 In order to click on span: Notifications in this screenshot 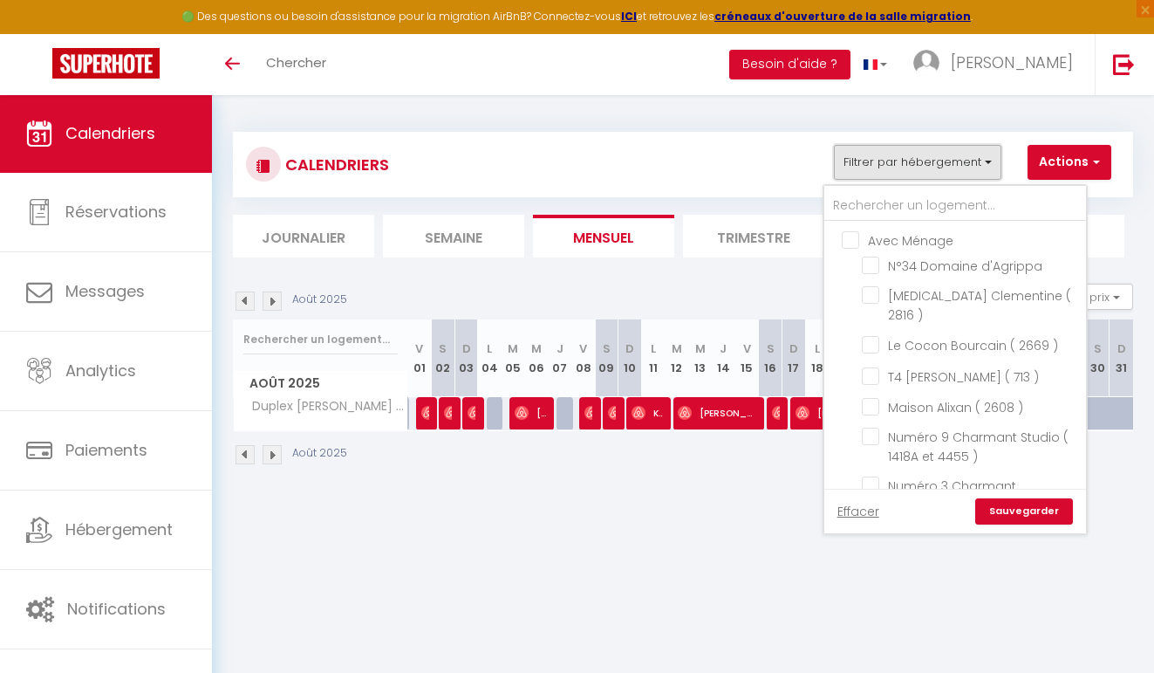, I will do `click(116, 608)`.